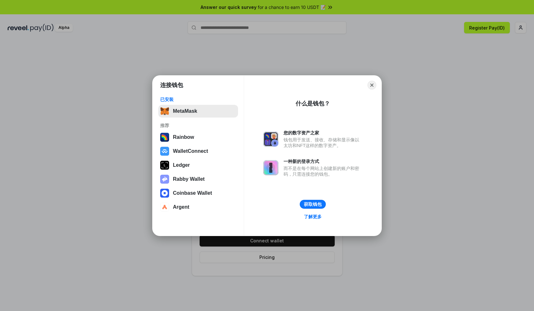 The width and height of the screenshot is (534, 311). What do you see at coordinates (189, 179) in the screenshot?
I see `div: Rabby Wallet` at bounding box center [189, 179].